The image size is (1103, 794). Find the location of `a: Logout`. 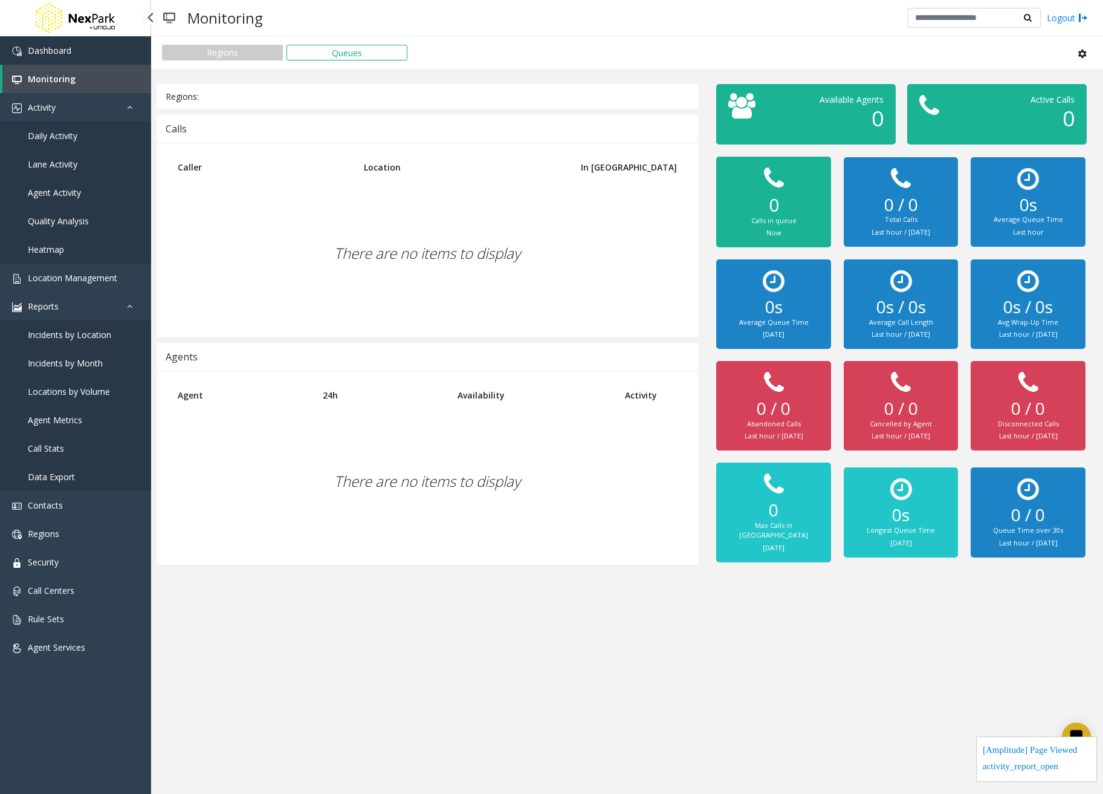

a: Logout is located at coordinates (1068, 18).